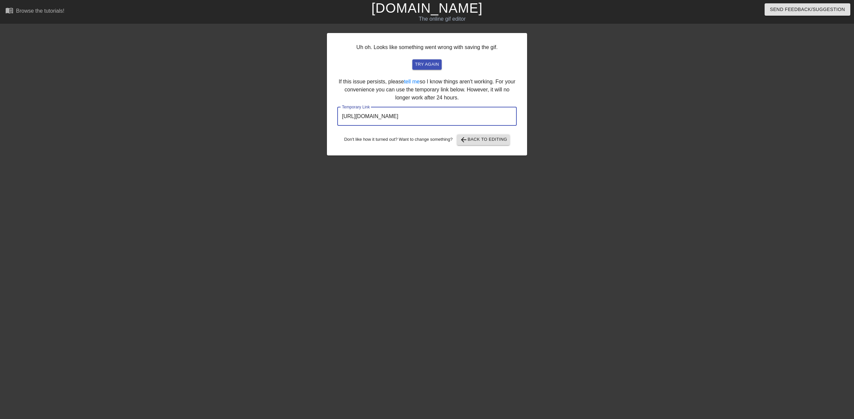 This screenshot has height=419, width=854. What do you see at coordinates (464, 140) in the screenshot?
I see `span: arrow_back` at bounding box center [464, 140].